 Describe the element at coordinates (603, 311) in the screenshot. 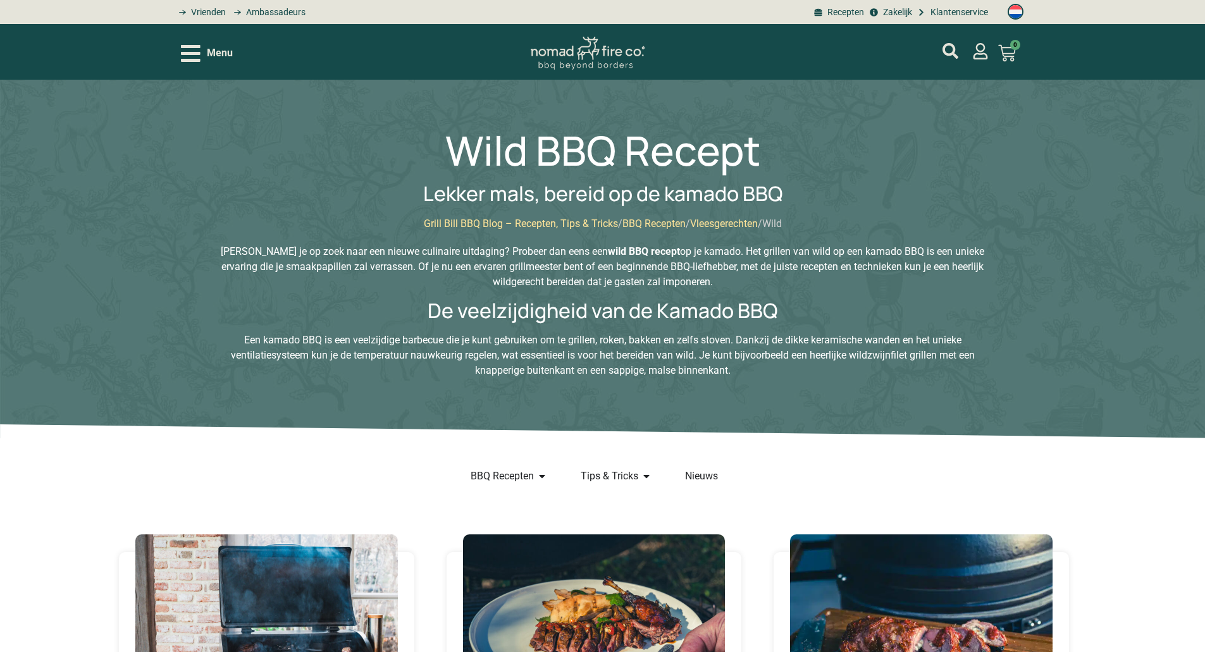

I see `h2: De veelzijdigheid van de Kamado BBQ` at that location.